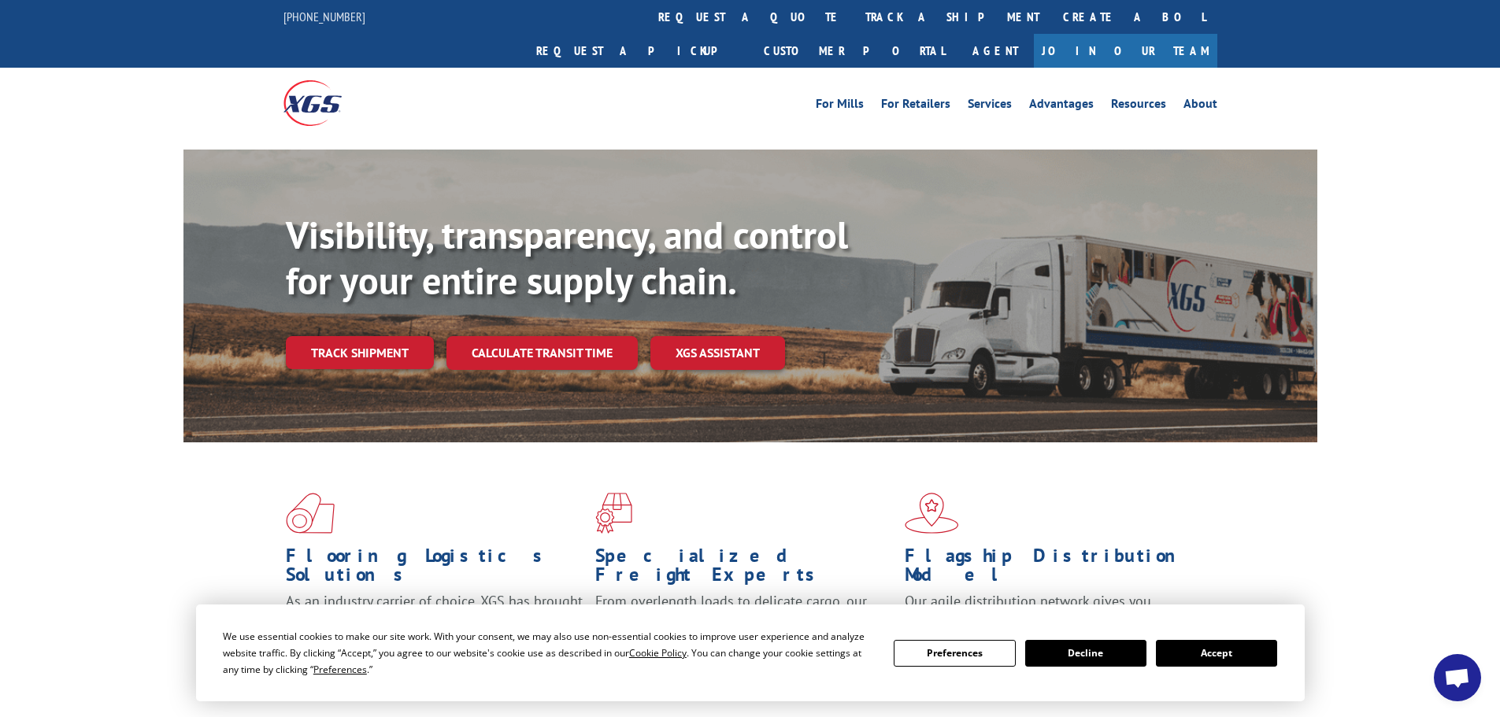 The image size is (1500, 717). I want to click on span: Our agile distribution network gives you nationwide inventory management on demand., so click(1049, 610).